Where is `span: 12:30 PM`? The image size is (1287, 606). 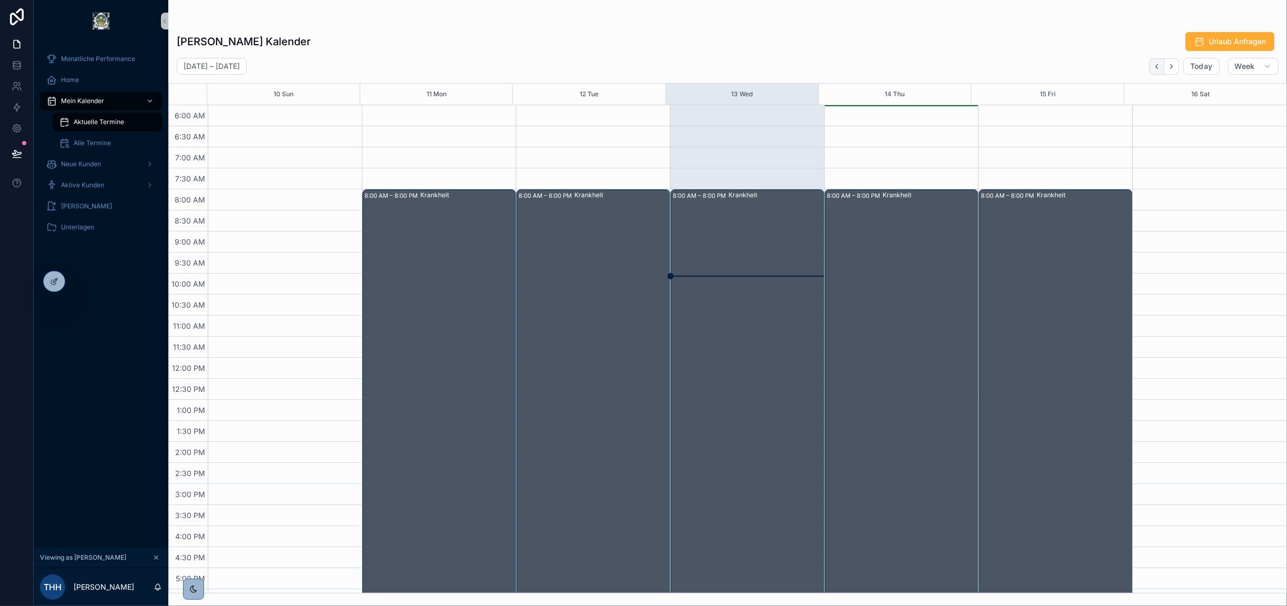 span: 12:30 PM is located at coordinates (188, 389).